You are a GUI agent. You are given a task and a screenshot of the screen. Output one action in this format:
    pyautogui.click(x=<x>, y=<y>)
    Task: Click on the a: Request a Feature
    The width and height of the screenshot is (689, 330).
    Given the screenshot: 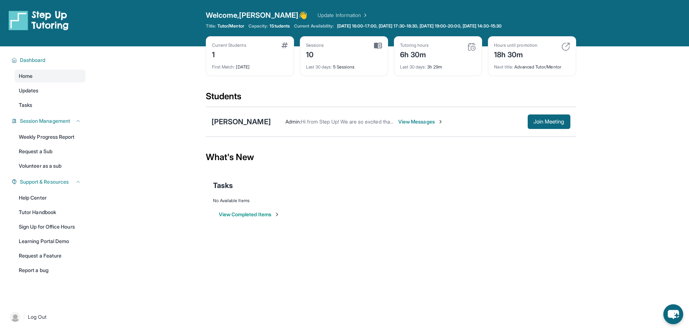 What is the action you would take?
    pyautogui.click(x=50, y=255)
    